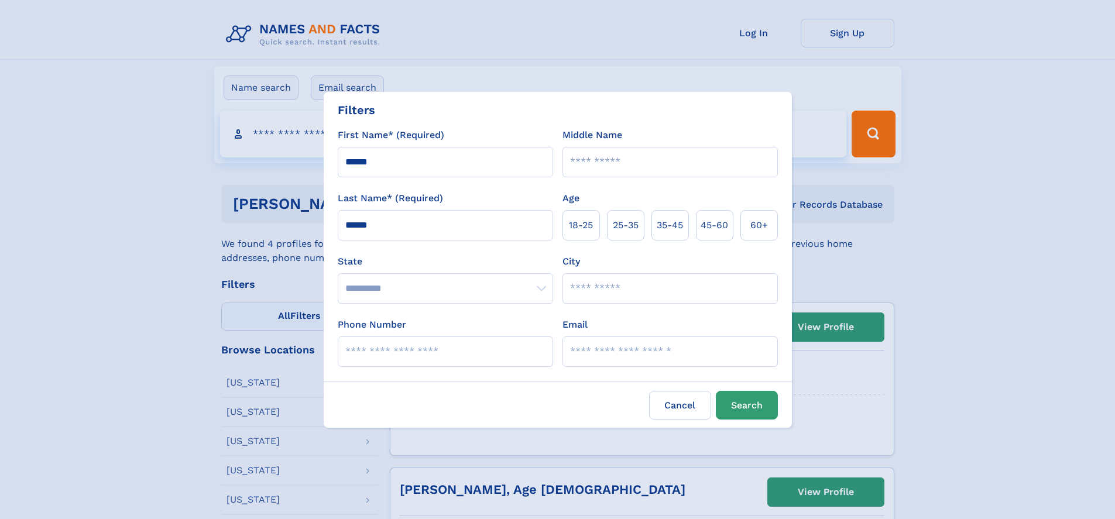  What do you see at coordinates (372, 325) in the screenshot?
I see `label: Phone Number` at bounding box center [372, 325].